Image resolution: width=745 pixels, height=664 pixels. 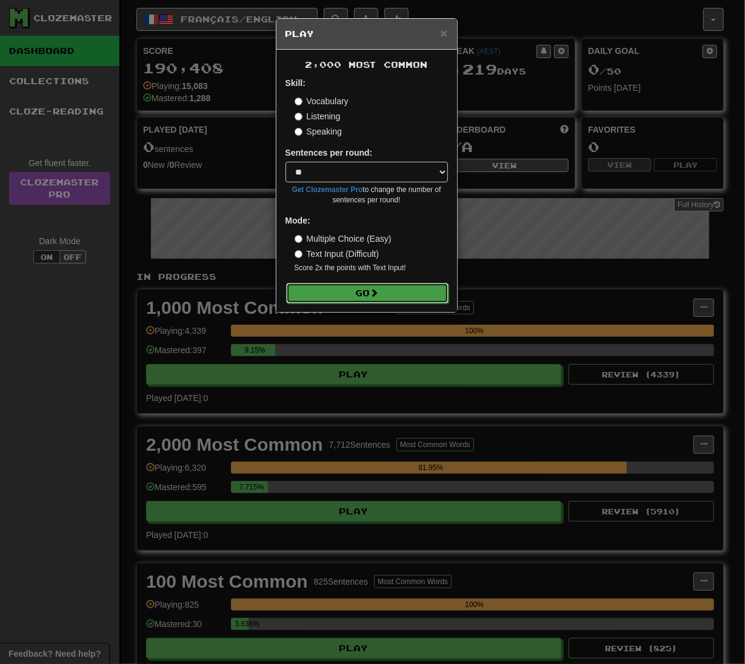 I want to click on label: Text Input (Difficult), so click(x=337, y=254).